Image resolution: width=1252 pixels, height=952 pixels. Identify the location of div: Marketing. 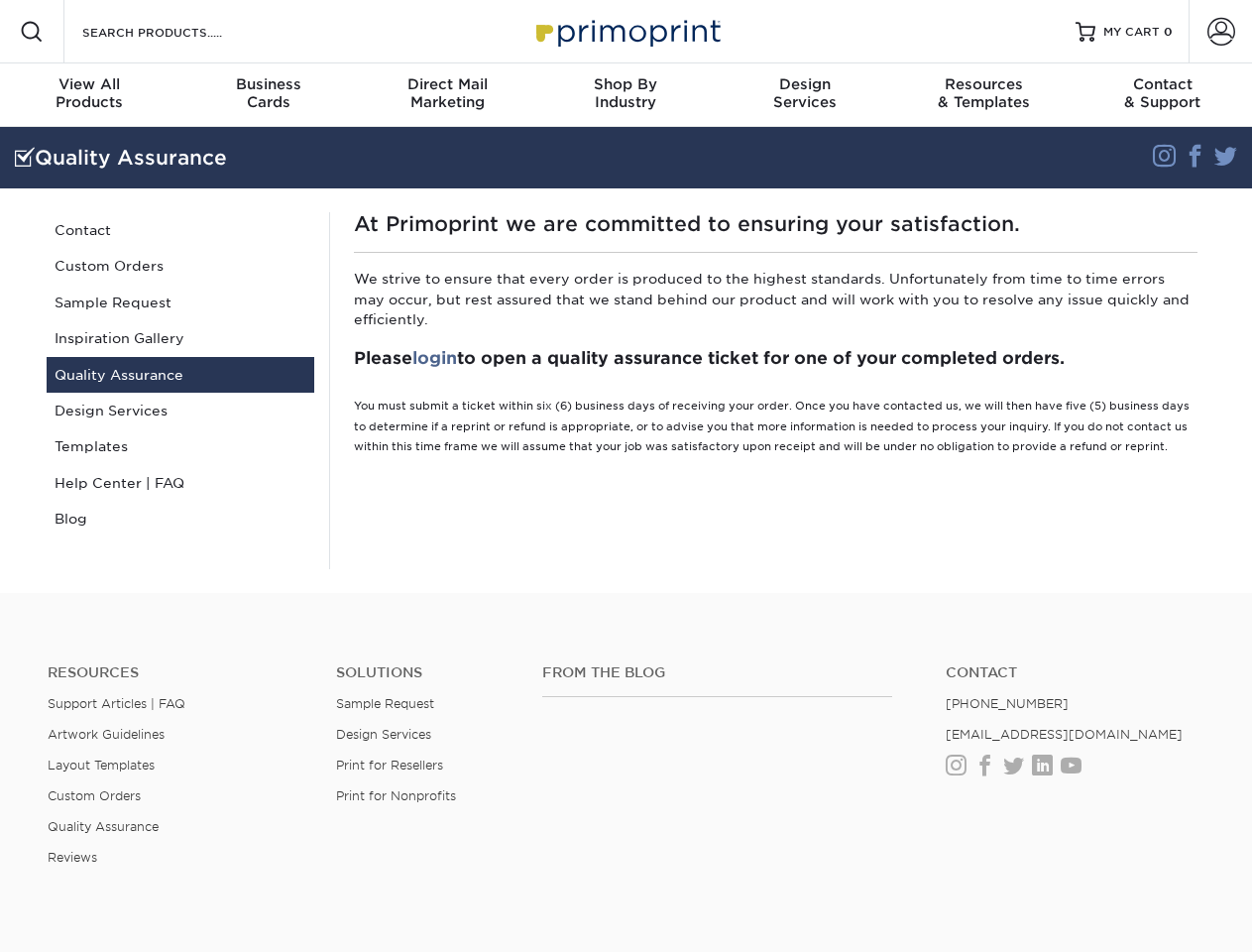
(447, 93).